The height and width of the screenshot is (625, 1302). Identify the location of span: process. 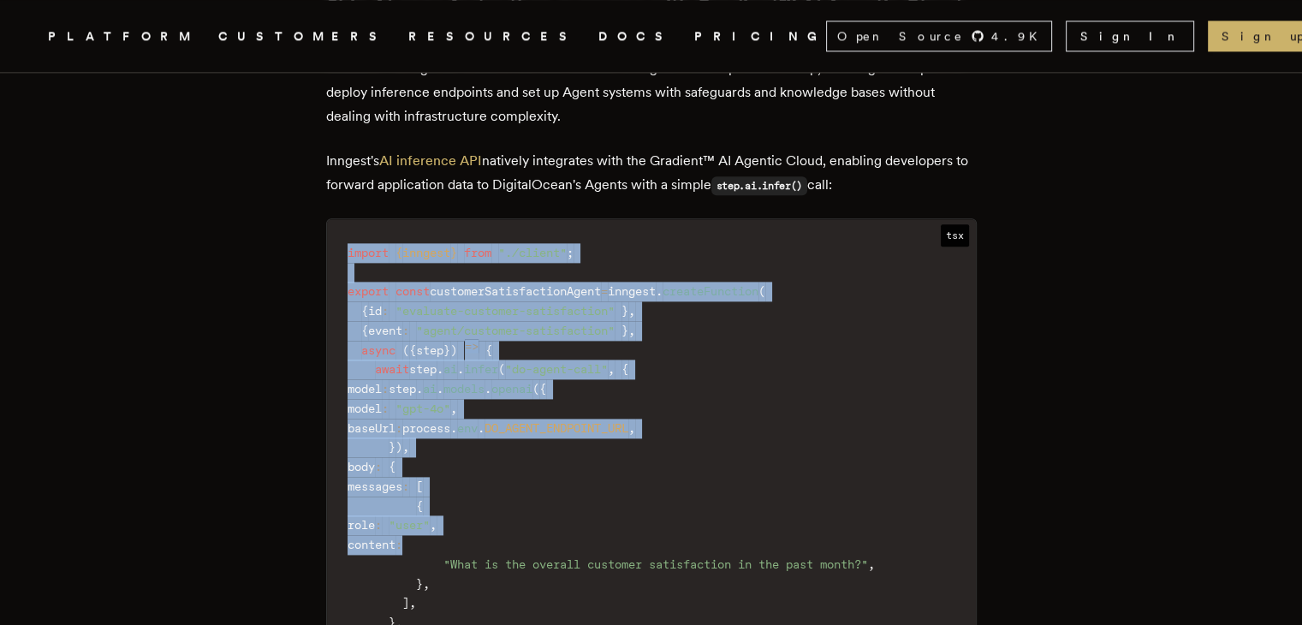
(426, 428).